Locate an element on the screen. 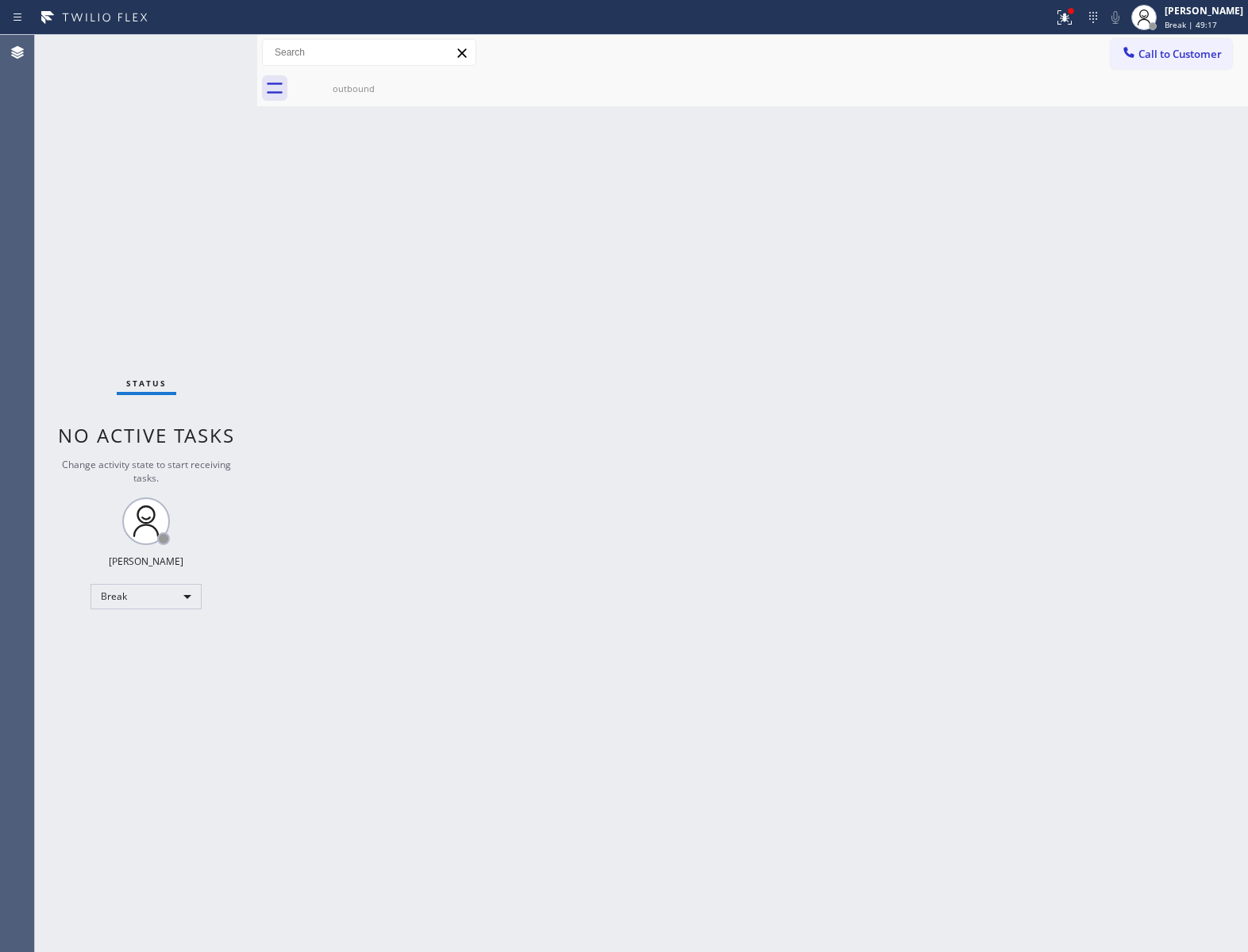 This screenshot has width=1248, height=952. div: Break is located at coordinates (146, 597).